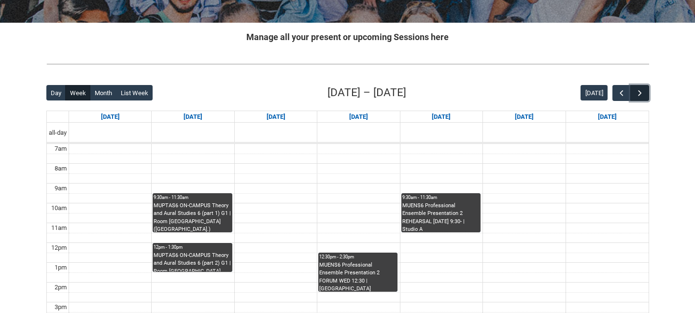  I want to click on a: Go to November 4, 2025, so click(276, 117).